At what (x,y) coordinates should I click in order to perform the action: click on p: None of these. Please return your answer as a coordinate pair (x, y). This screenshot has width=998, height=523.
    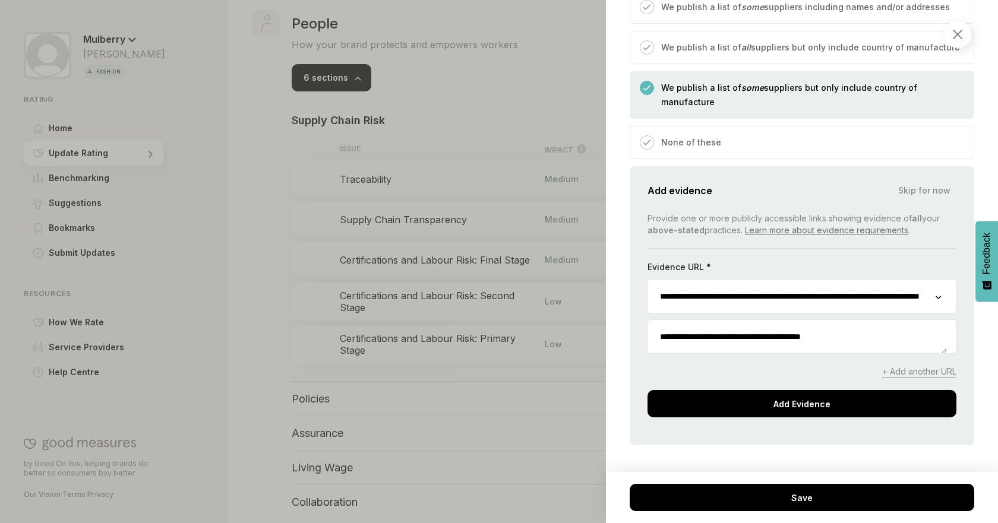
    Looking at the image, I should click on (691, 143).